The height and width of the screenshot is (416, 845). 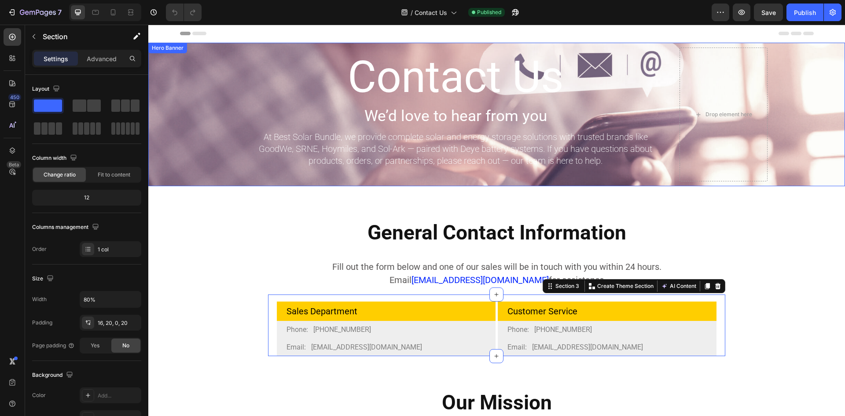 I want to click on div: 16, 20, 0, 20, so click(x=118, y=323).